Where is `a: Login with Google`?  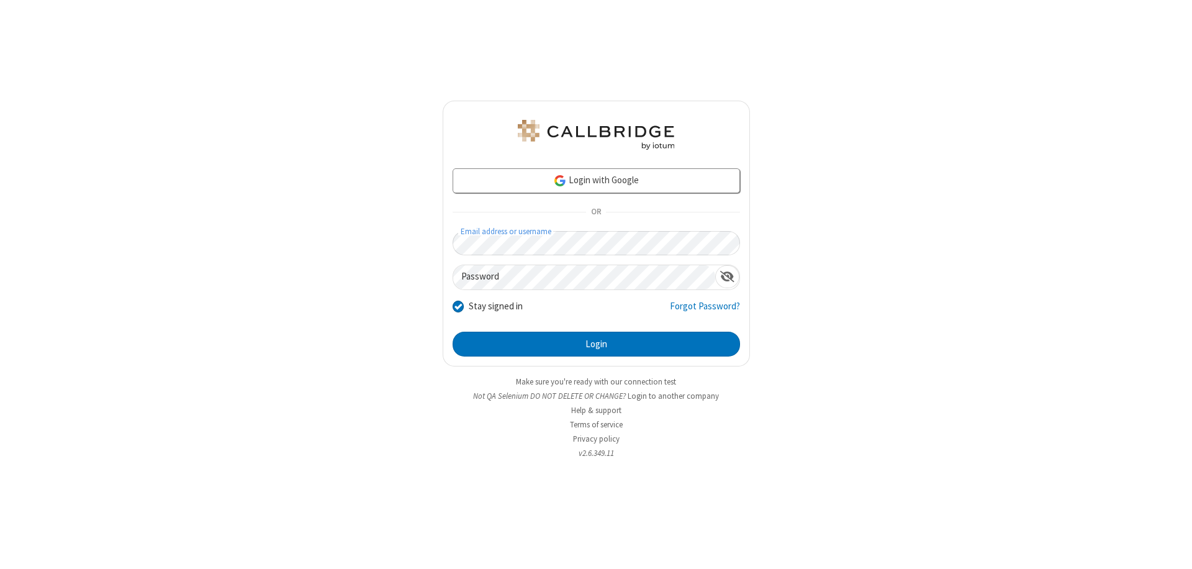
a: Login with Google is located at coordinates (596, 181).